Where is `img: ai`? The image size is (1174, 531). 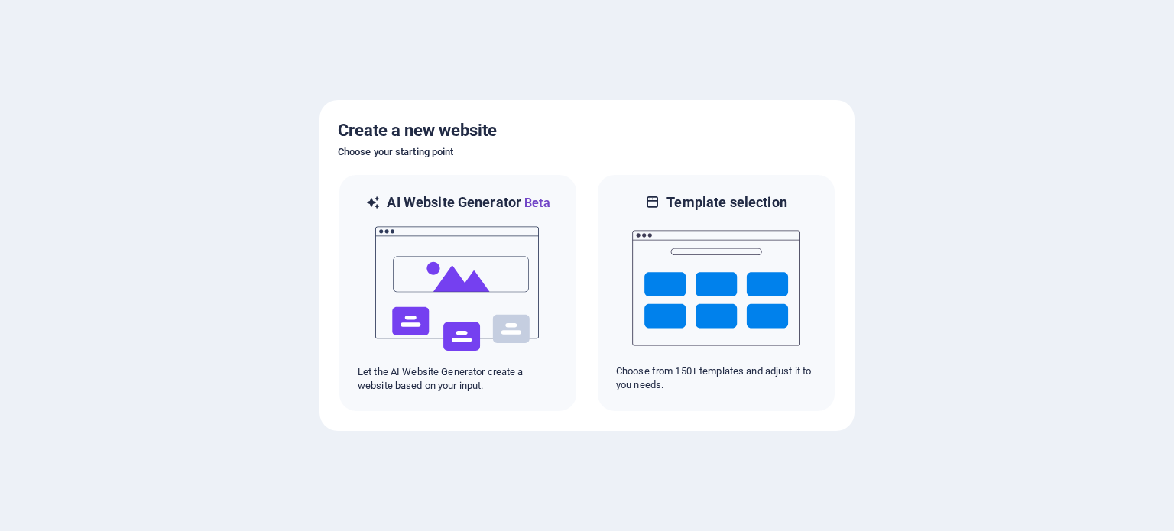
img: ai is located at coordinates (458, 289).